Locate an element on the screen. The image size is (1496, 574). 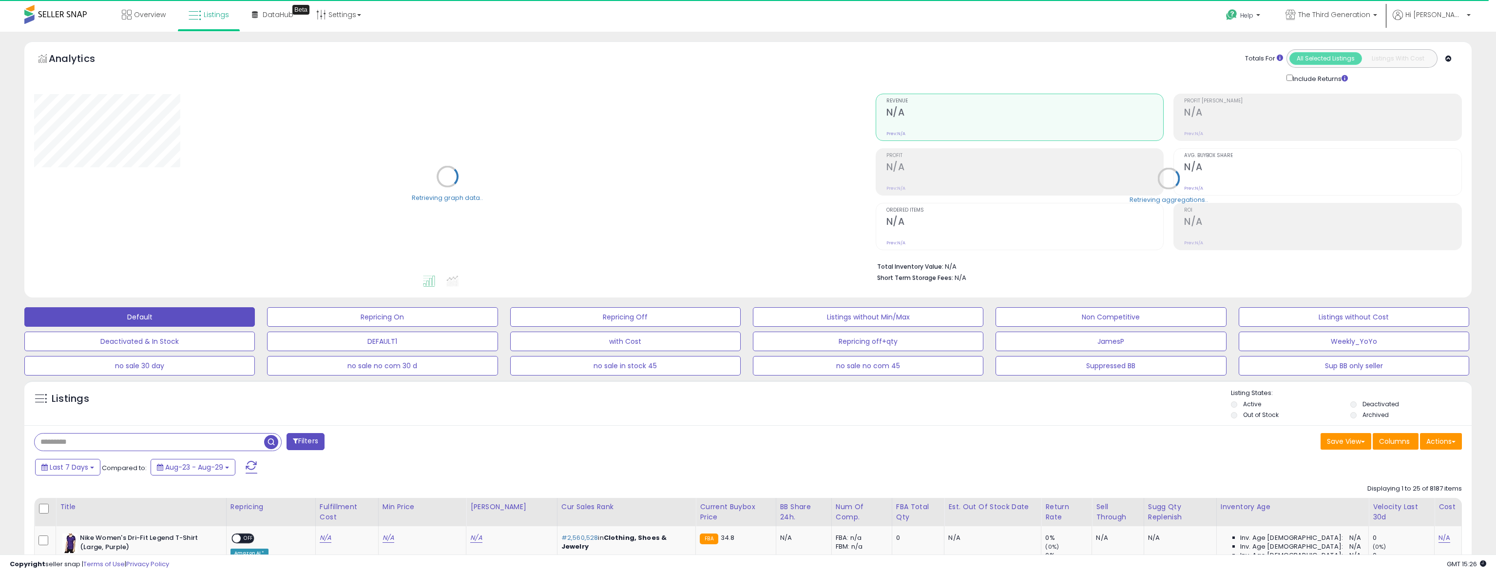
button: Suppressed BB is located at coordinates (1111, 365).